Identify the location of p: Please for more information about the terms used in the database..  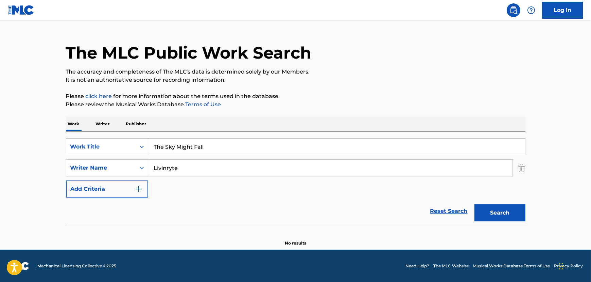
(296, 96).